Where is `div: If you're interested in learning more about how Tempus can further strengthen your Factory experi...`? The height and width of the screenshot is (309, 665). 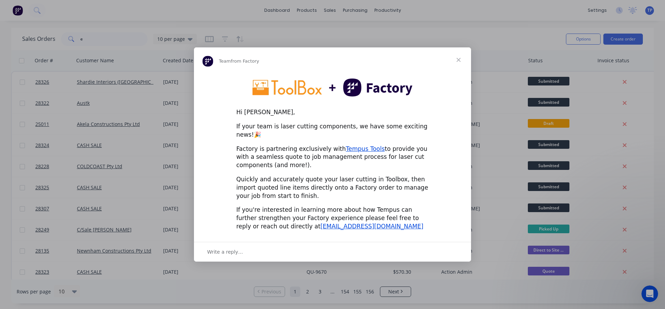
div: If you're interested in learning more about how Tempus can further strengthen your Factory experi... is located at coordinates (333, 218).